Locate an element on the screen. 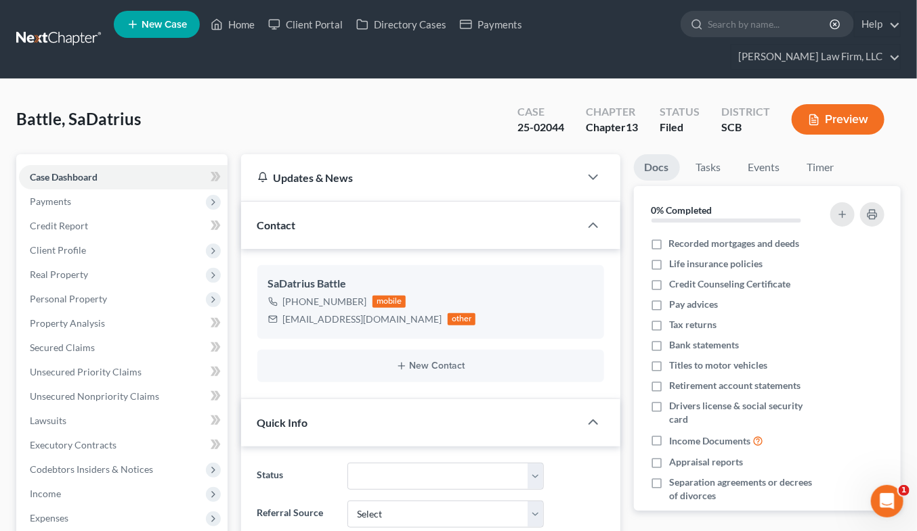 Image resolution: width=917 pixels, height=531 pixels. span: Expenses is located at coordinates (49, 518).